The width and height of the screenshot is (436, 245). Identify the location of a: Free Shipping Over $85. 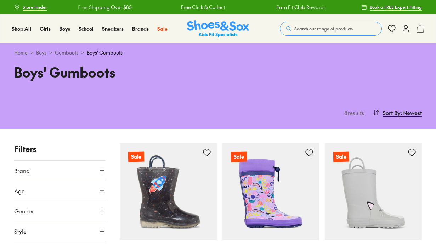
(105, 7).